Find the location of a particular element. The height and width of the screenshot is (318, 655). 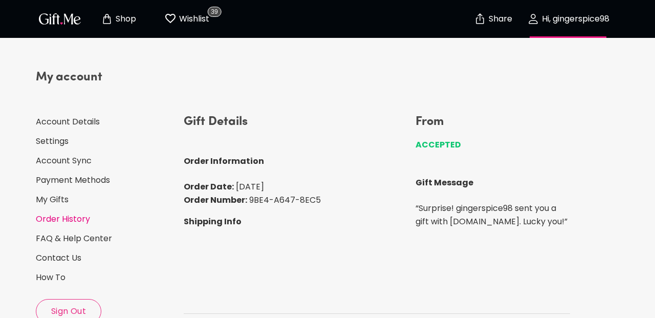

a: Payment Methods is located at coordinates (105, 180).